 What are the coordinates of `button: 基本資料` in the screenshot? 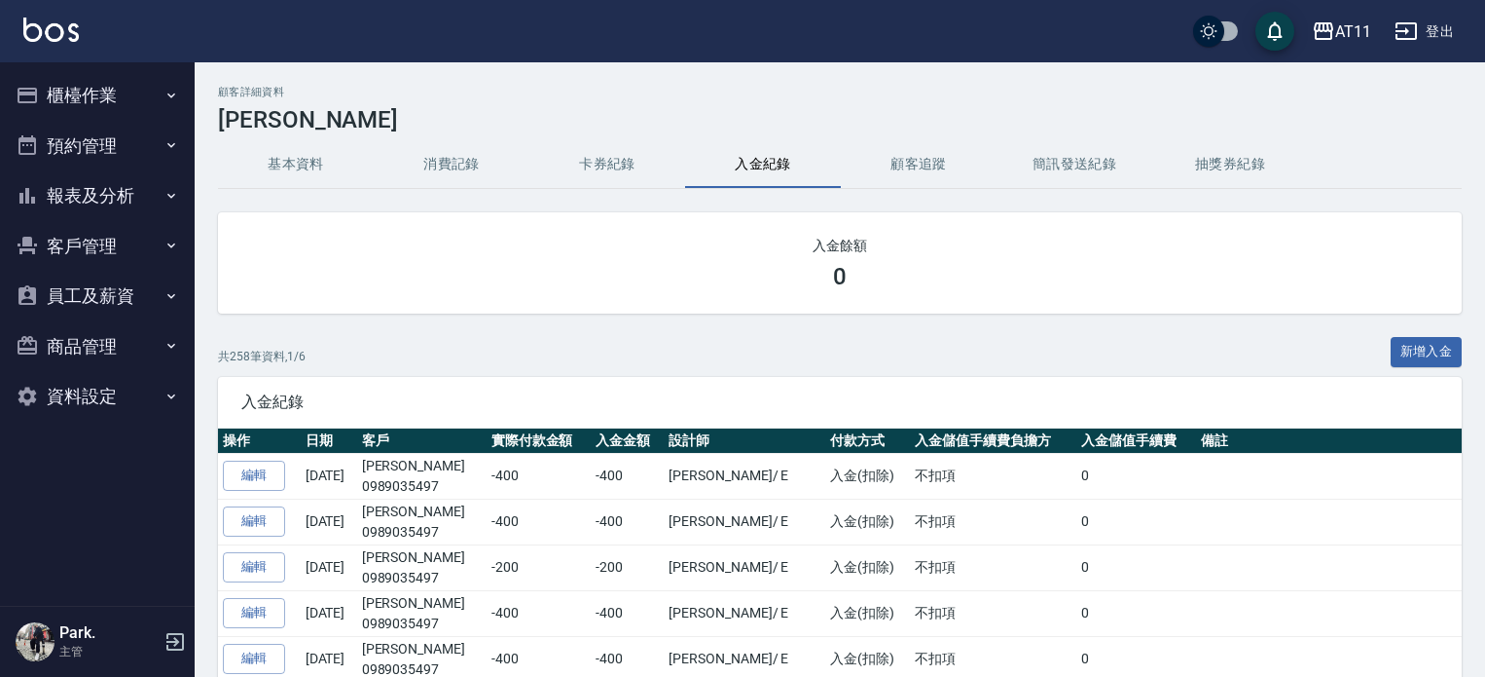 It's located at (296, 165).